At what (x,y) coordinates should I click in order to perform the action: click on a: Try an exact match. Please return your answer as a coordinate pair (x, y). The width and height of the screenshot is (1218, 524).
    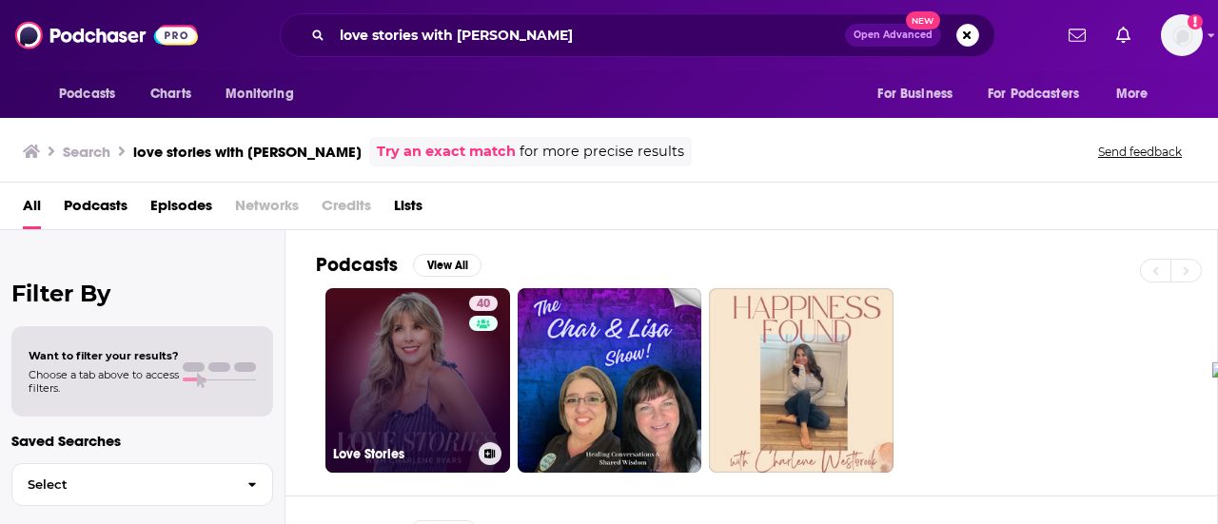
    Looking at the image, I should click on (446, 151).